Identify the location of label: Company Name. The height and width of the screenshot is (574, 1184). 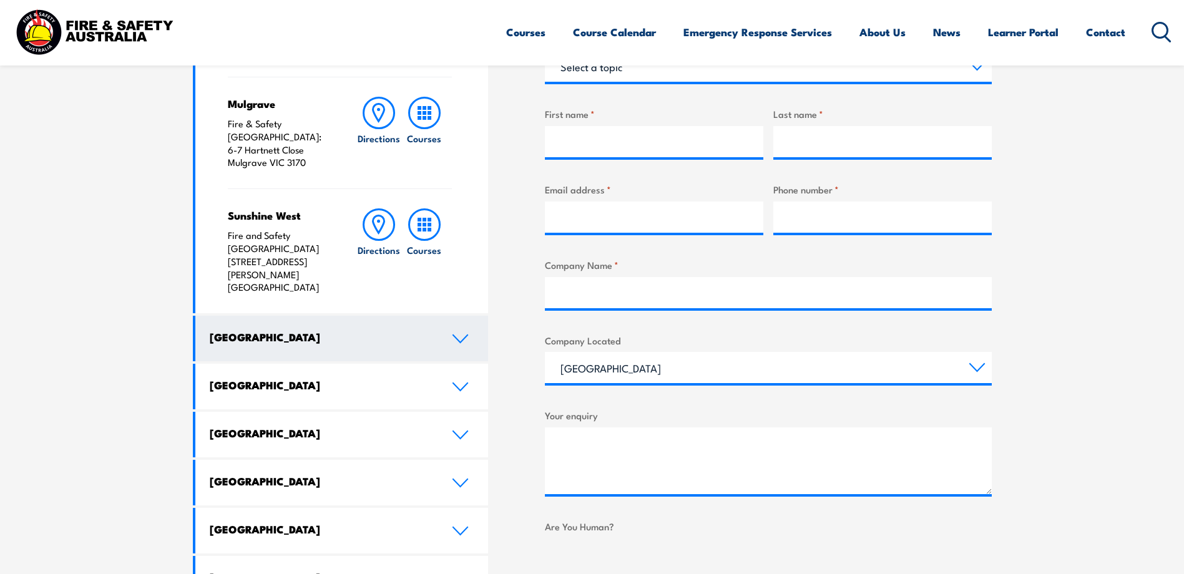
(768, 265).